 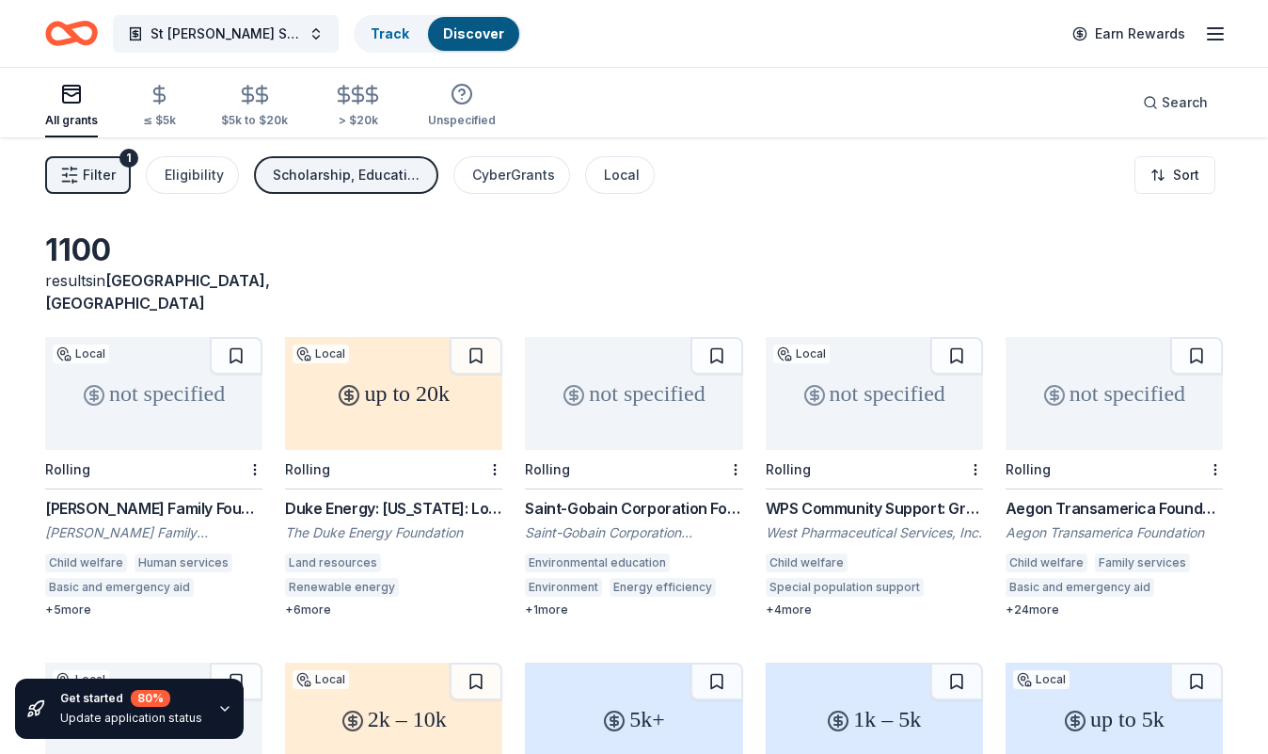 I want to click on div: The Duke Energy Foundation, so click(x=393, y=532).